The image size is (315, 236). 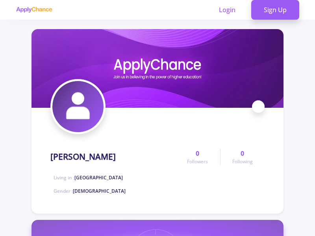 I want to click on a: 0Followers, so click(x=197, y=157).